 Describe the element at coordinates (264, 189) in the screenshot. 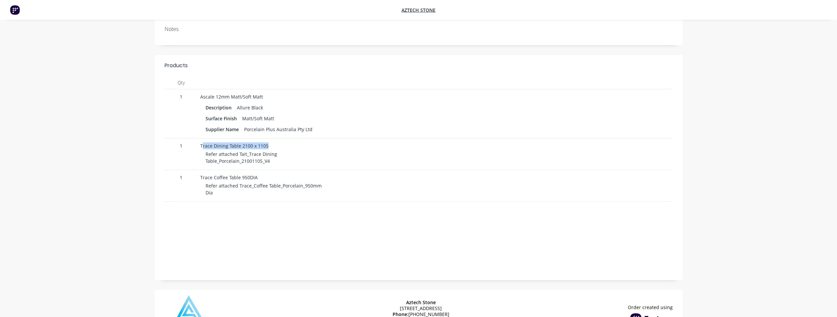

I see `span: Refer attached Trace_Coffee Table_Porcelain_950mm Dia` at that location.